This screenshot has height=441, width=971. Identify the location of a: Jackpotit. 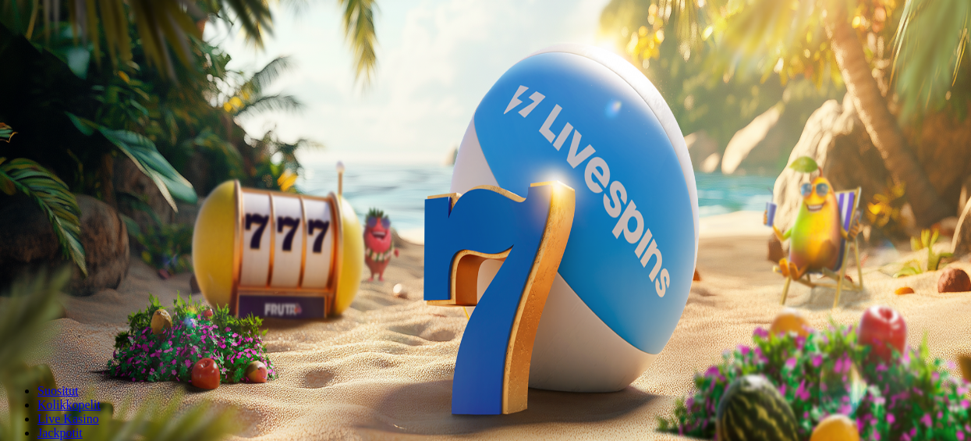
(60, 432).